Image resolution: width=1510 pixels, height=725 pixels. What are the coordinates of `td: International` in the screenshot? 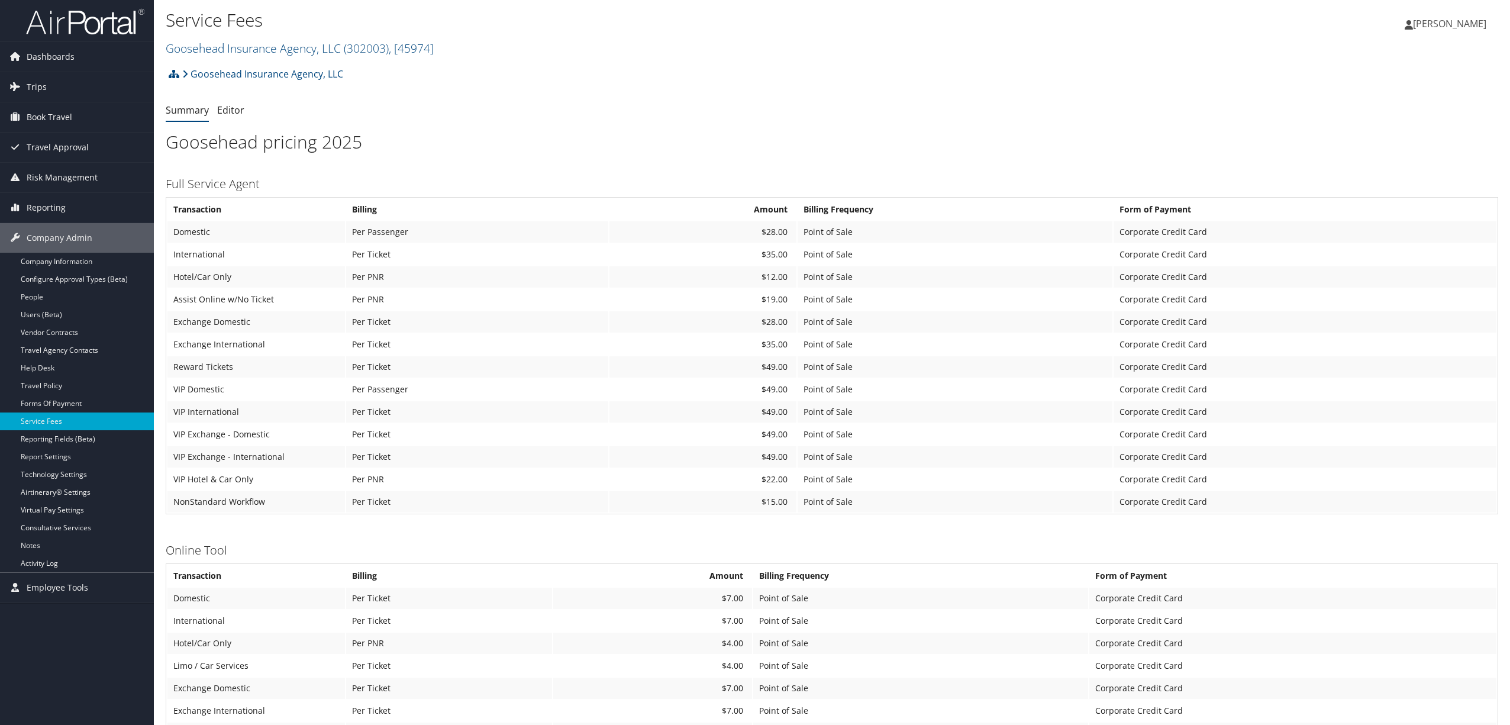 It's located at (256, 621).